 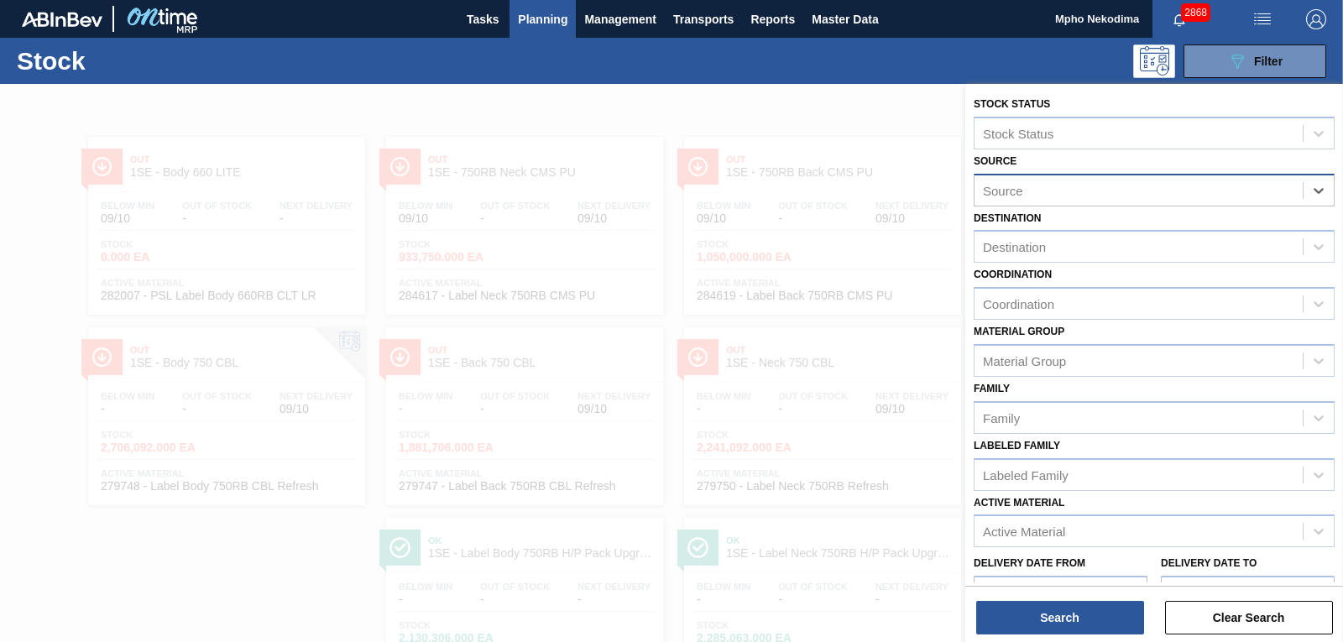 I want to click on div: Destination, so click(x=1014, y=247).